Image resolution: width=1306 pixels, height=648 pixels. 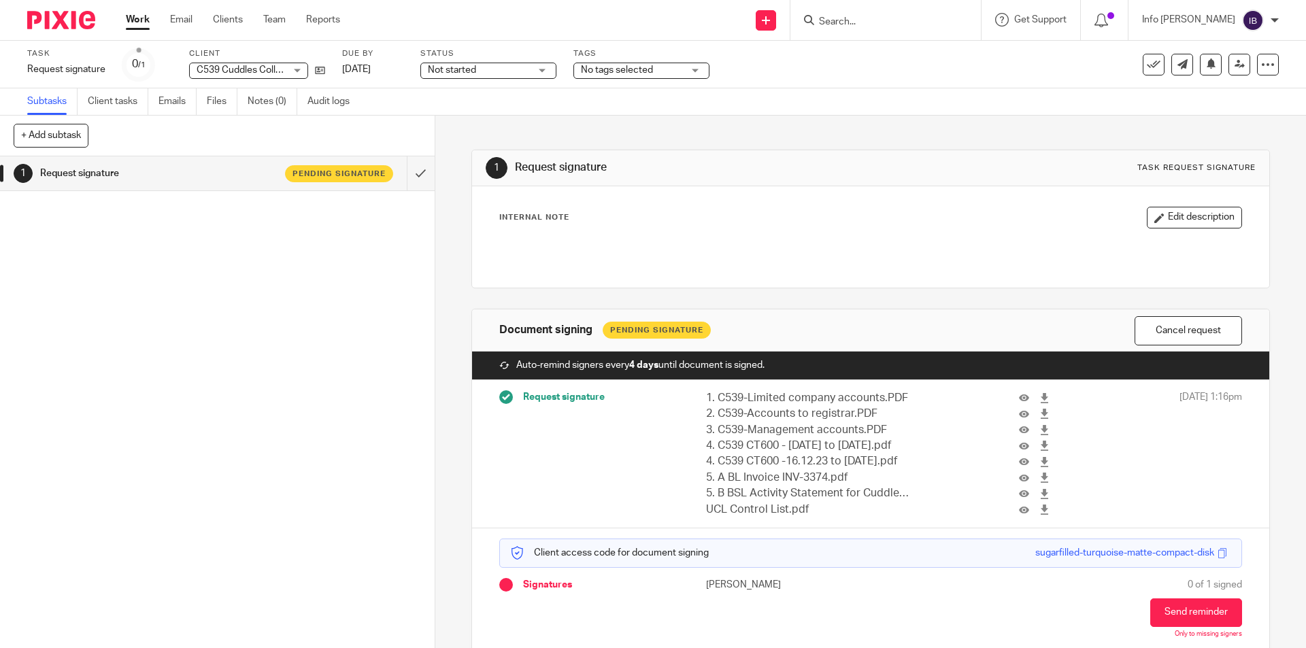 I want to click on p: 5. B BSL Activity Statement for Cuddles Collection (Midlands) Ltd.pdf, so click(x=809, y=493).